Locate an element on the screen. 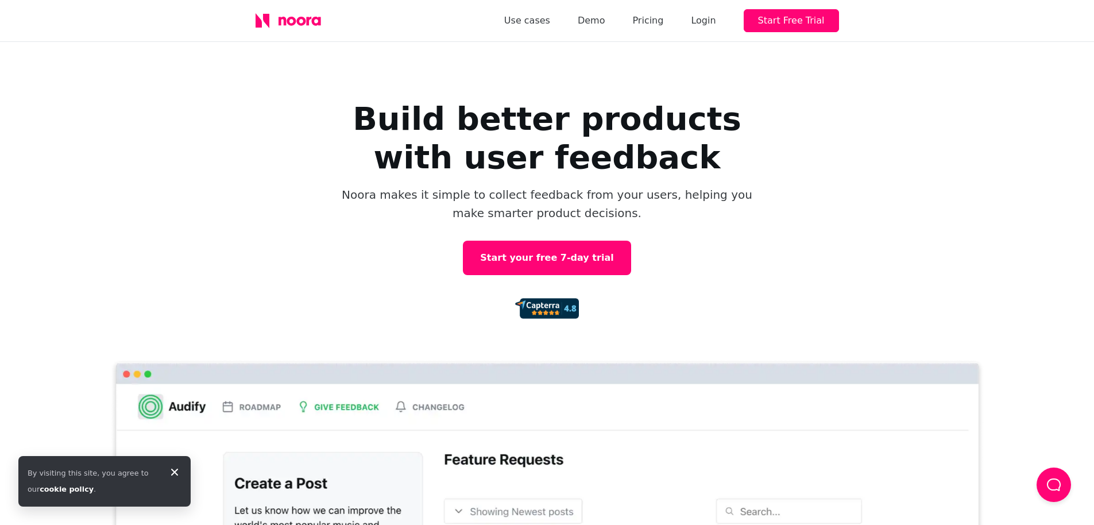 This screenshot has height=525, width=1094. button: Start Free Trial is located at coordinates (791, 21).